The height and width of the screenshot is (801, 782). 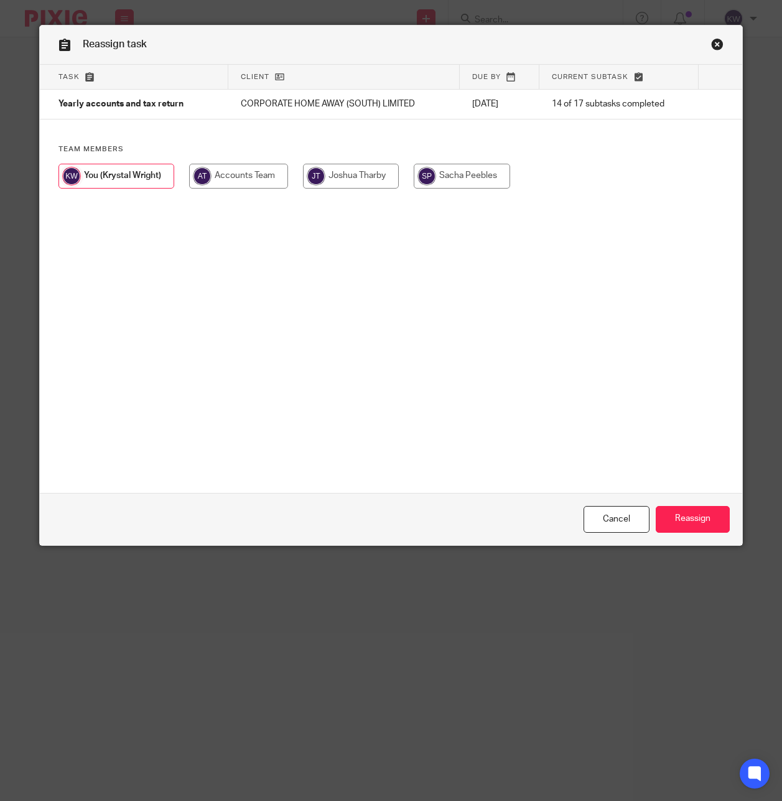 I want to click on span: Due by, so click(x=487, y=77).